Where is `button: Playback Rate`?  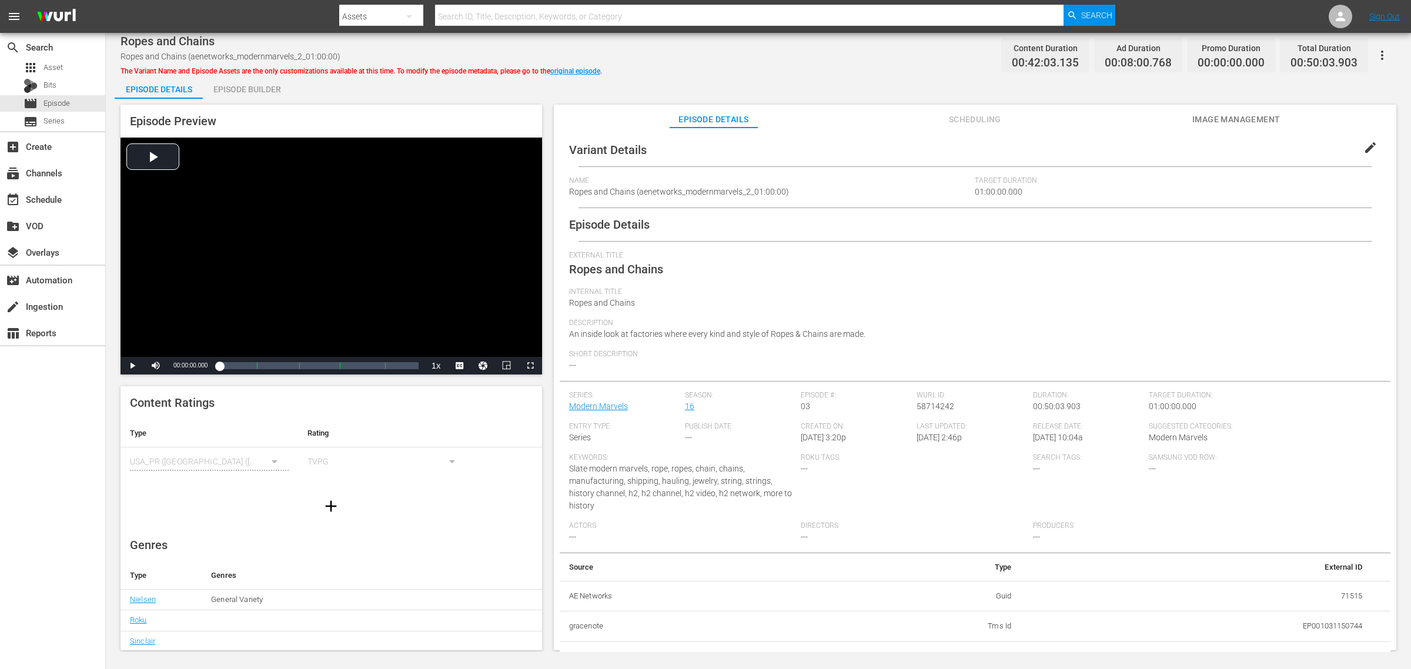 button: Playback Rate is located at coordinates (436, 366).